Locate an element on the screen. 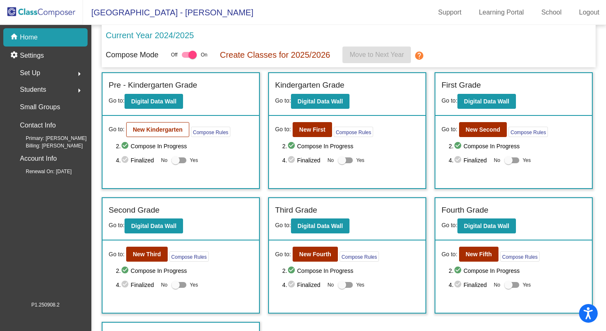 This screenshot has width=606, height=331. label: Second Grade is located at coordinates (134, 210).